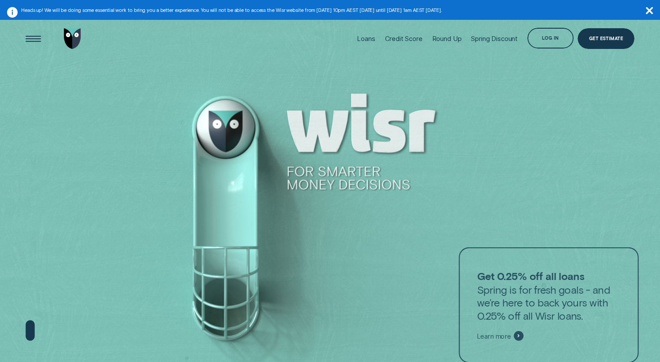 This screenshot has height=362, width=660. What do you see at coordinates (72, 38) in the screenshot?
I see `img: Wisr` at bounding box center [72, 38].